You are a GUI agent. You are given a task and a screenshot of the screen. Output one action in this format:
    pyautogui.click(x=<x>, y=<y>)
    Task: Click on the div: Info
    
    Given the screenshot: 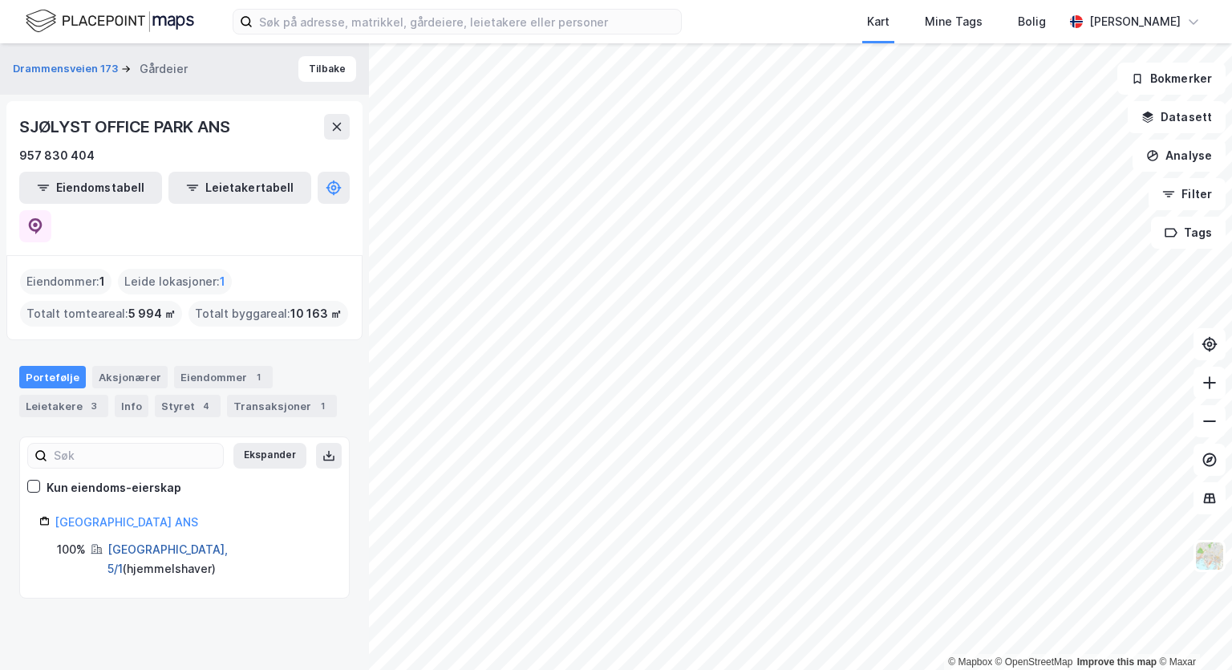 What is the action you would take?
    pyautogui.click(x=132, y=406)
    